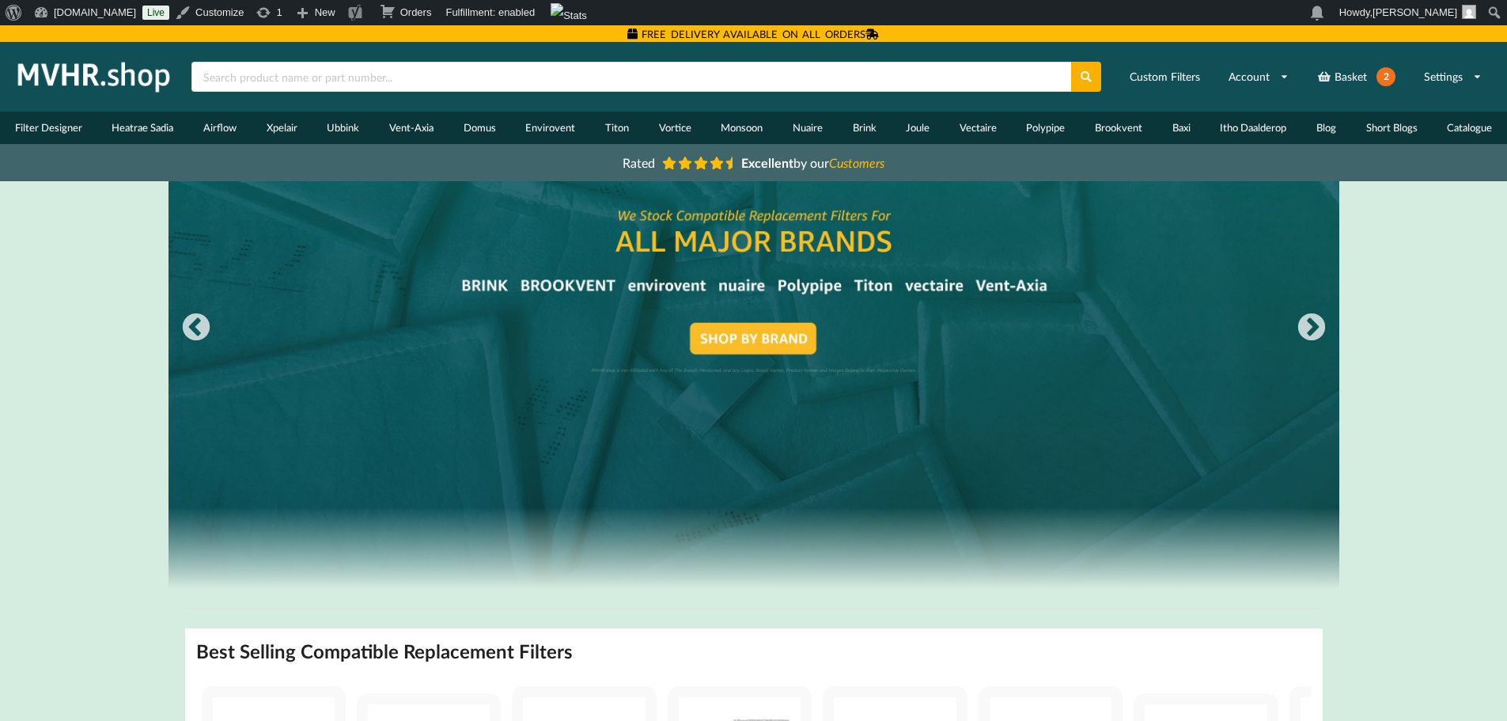 Image resolution: width=1507 pixels, height=721 pixels. What do you see at coordinates (143, 127) in the screenshot?
I see `a: Heatrae Sadia` at bounding box center [143, 127].